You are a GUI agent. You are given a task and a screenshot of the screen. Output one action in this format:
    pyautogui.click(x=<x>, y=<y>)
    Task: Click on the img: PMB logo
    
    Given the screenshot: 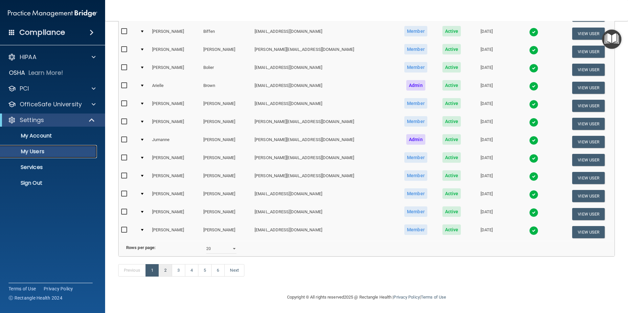 What is the action you would take?
    pyautogui.click(x=53, y=13)
    